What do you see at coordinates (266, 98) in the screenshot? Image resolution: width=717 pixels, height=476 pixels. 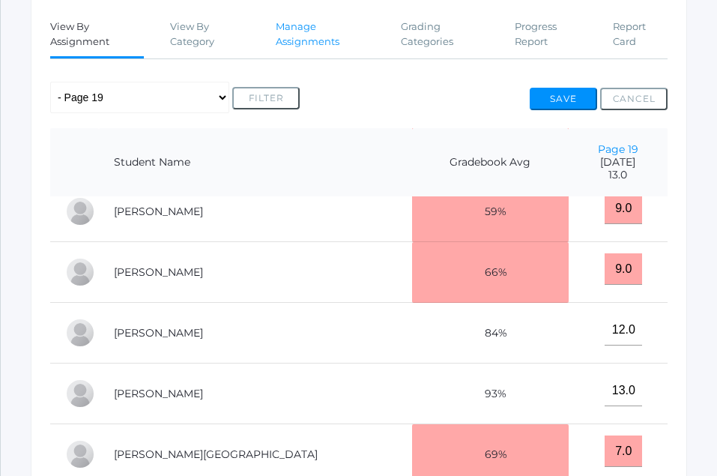 I see `button: Filter` at bounding box center [266, 98].